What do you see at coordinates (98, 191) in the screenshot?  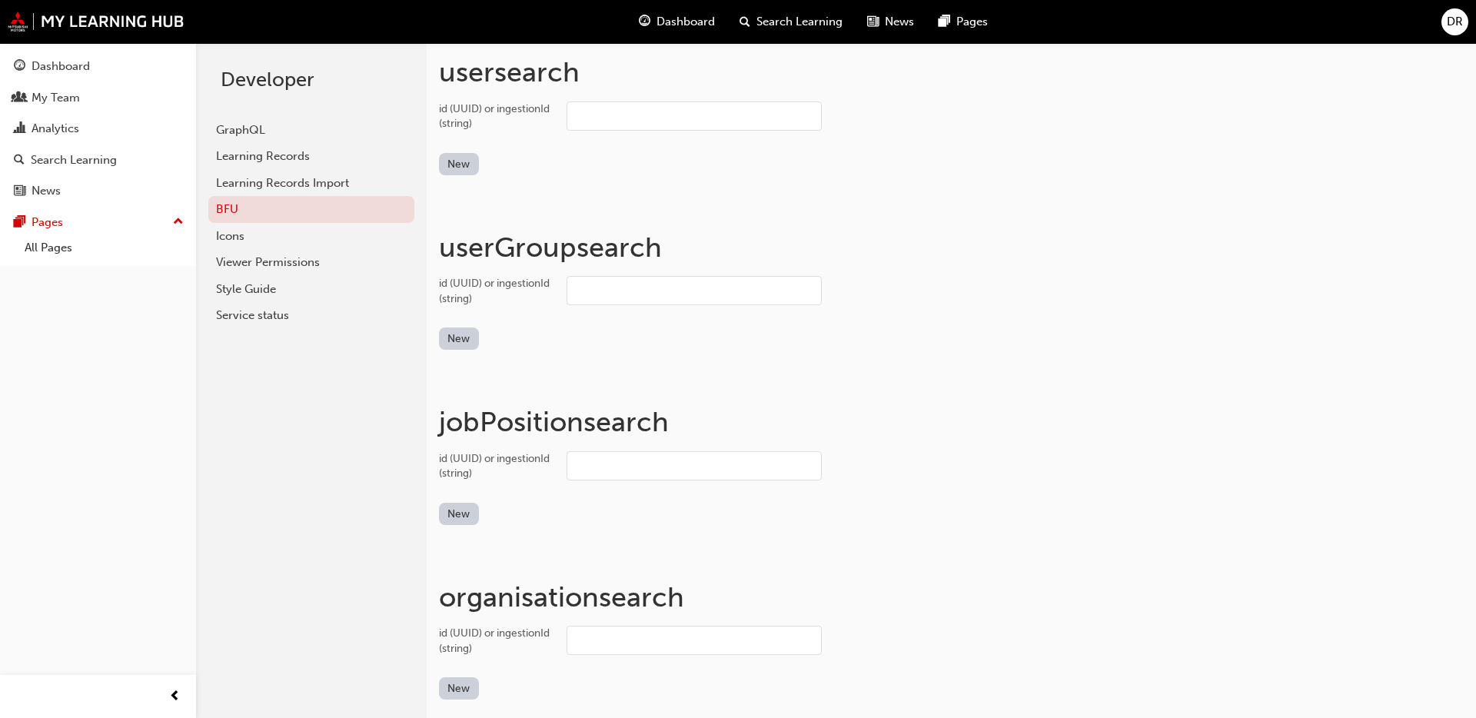 I see `a: News` at bounding box center [98, 191].